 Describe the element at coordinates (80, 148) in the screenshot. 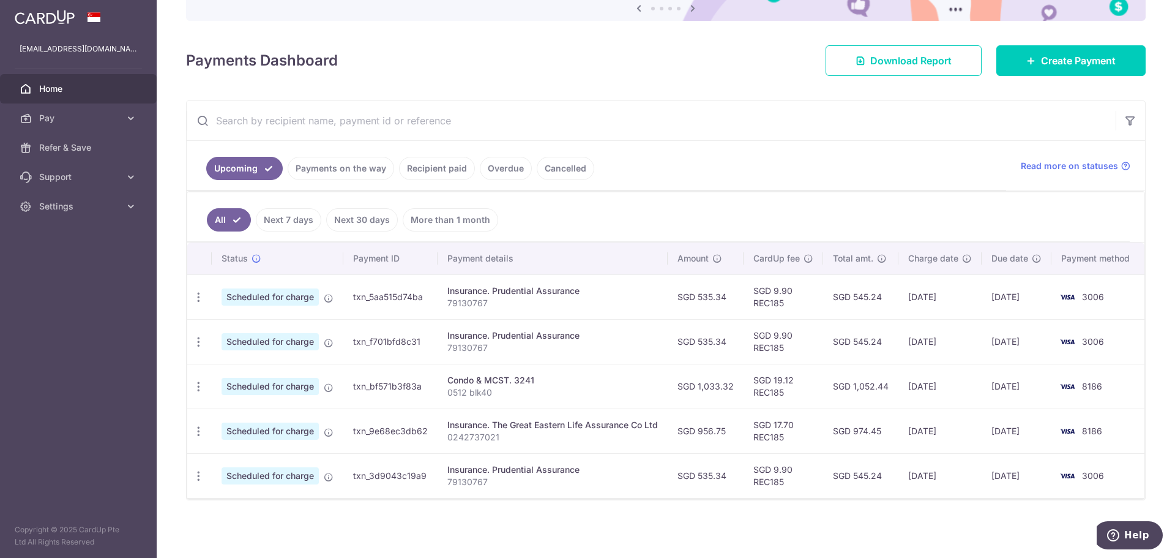

I see `span: Refer & Save` at that location.